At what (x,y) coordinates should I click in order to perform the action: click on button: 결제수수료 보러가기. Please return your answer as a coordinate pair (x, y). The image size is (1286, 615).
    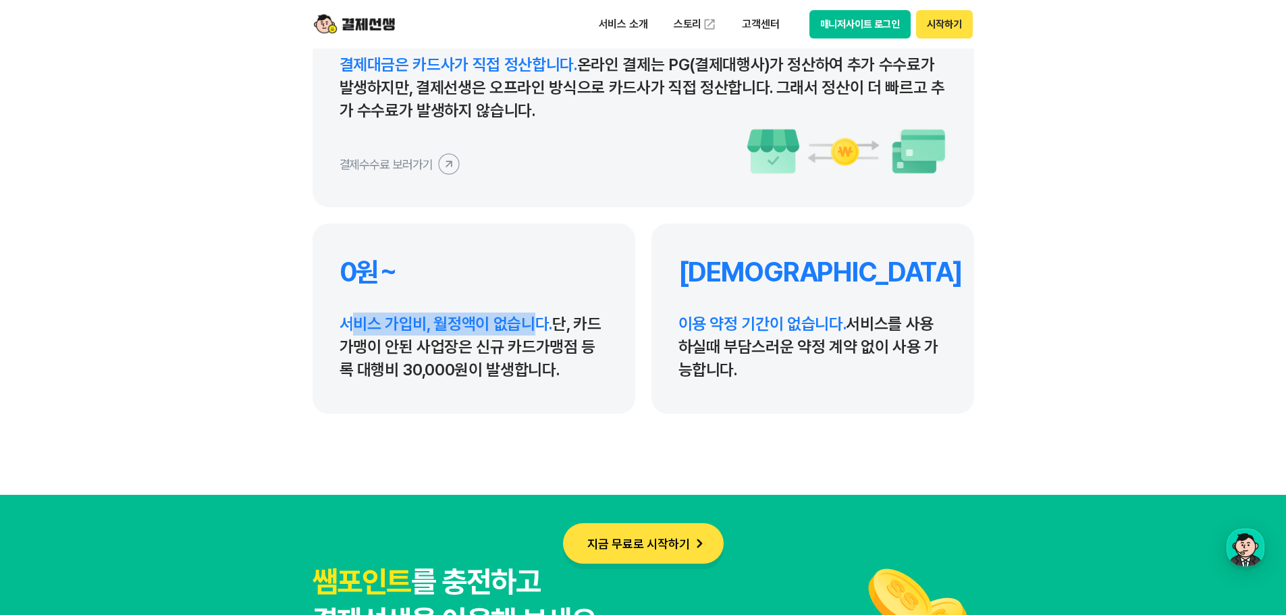
    Looking at the image, I should click on (400, 164).